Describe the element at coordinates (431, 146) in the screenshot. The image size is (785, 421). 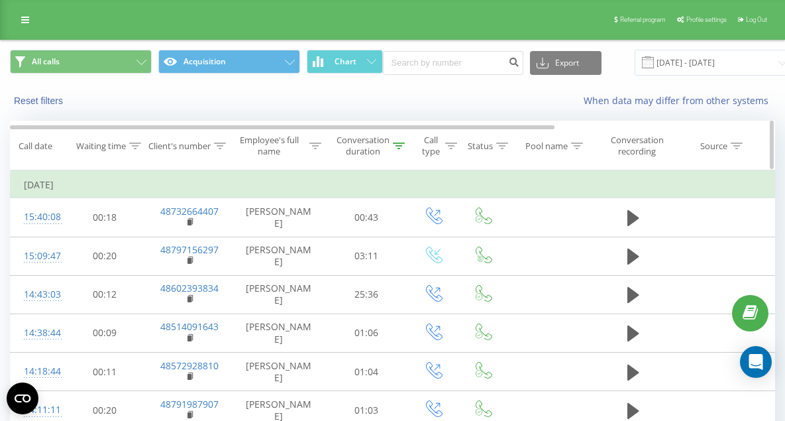
I see `div: Call type` at that location.